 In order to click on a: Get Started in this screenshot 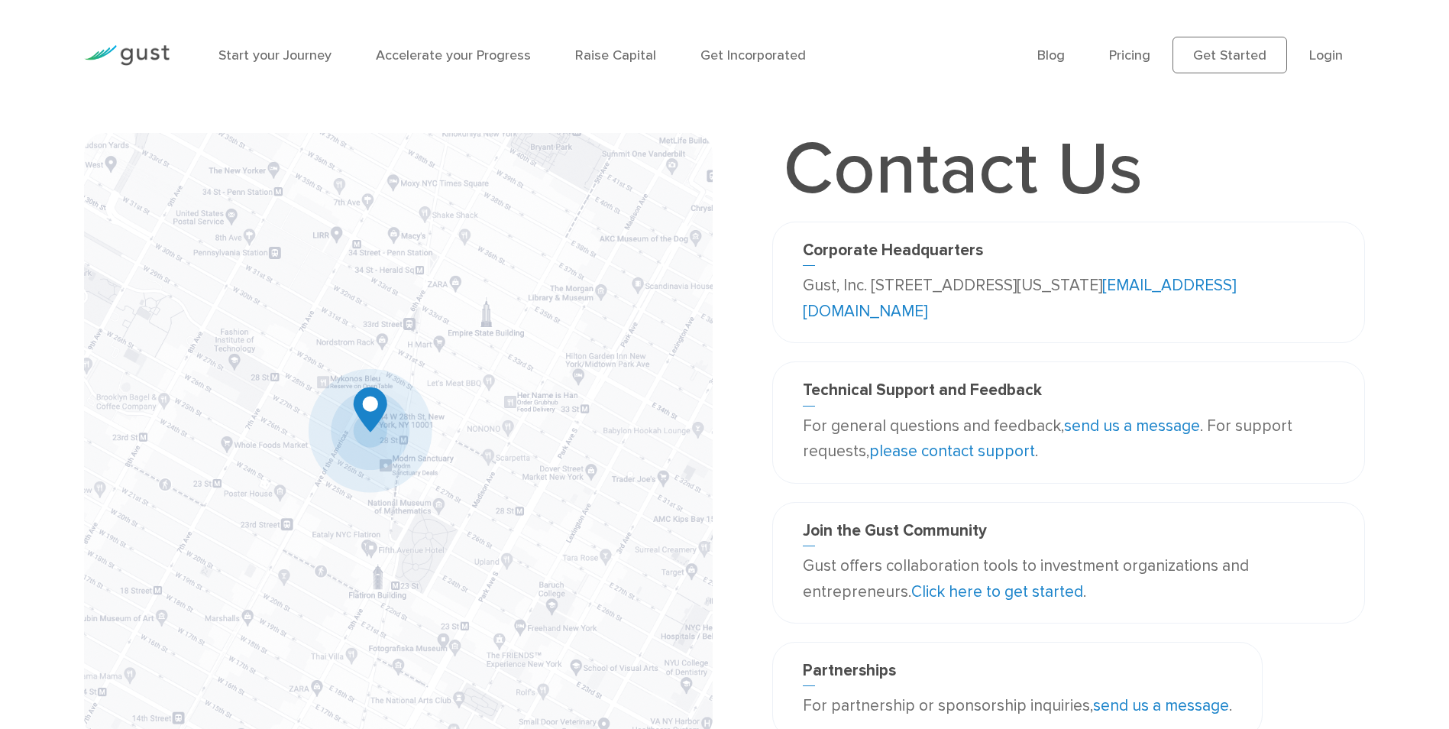, I will do `click(1230, 55)`.